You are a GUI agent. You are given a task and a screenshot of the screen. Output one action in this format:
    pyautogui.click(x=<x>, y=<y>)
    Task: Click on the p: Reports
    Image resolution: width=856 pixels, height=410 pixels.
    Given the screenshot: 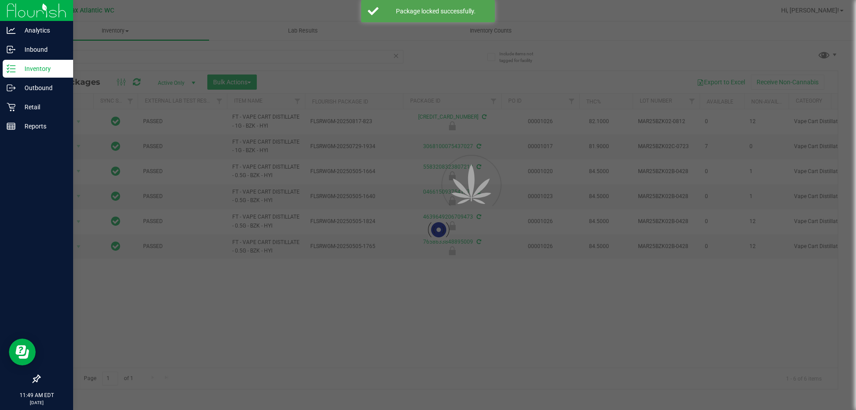 What is the action you would take?
    pyautogui.click(x=42, y=126)
    